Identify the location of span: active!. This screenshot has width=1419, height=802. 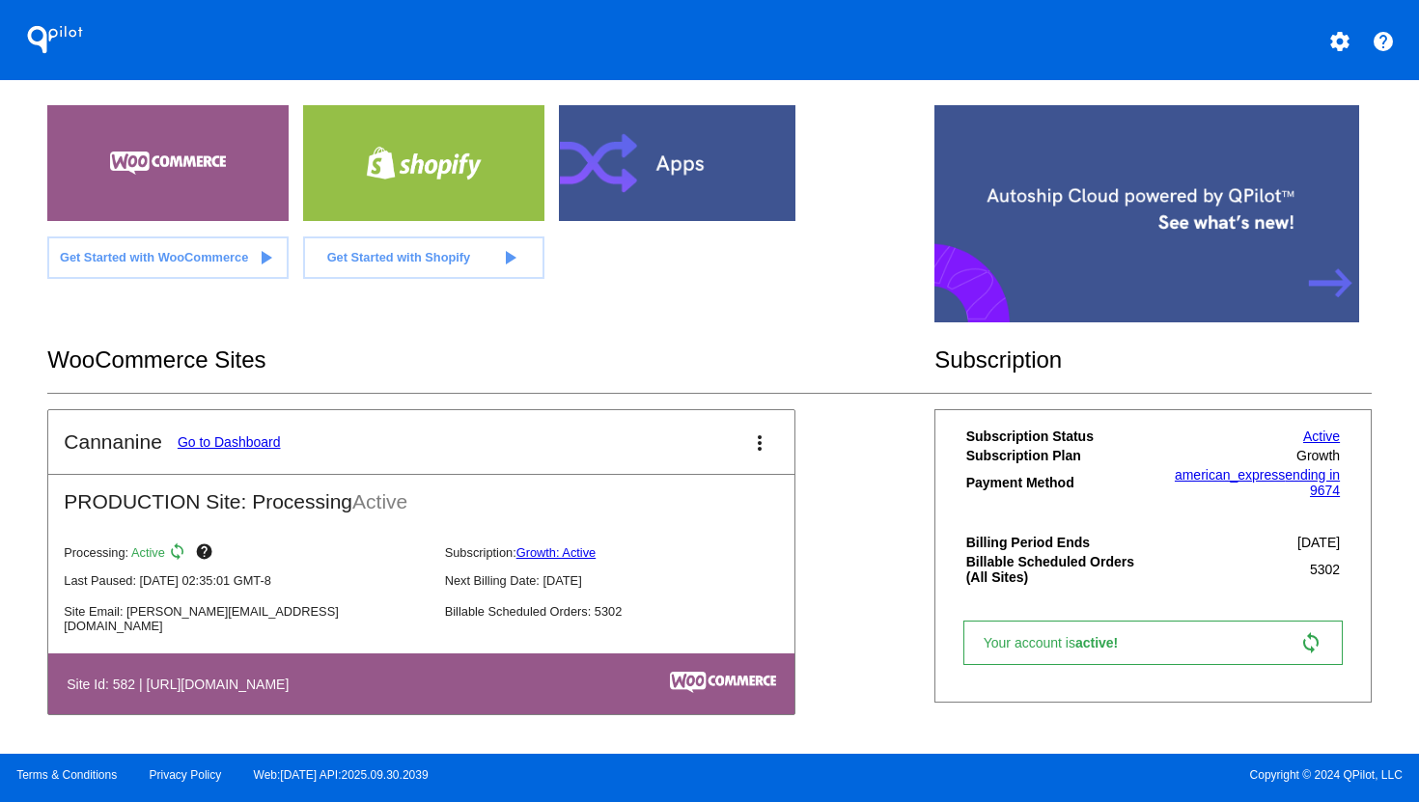
(1101, 643).